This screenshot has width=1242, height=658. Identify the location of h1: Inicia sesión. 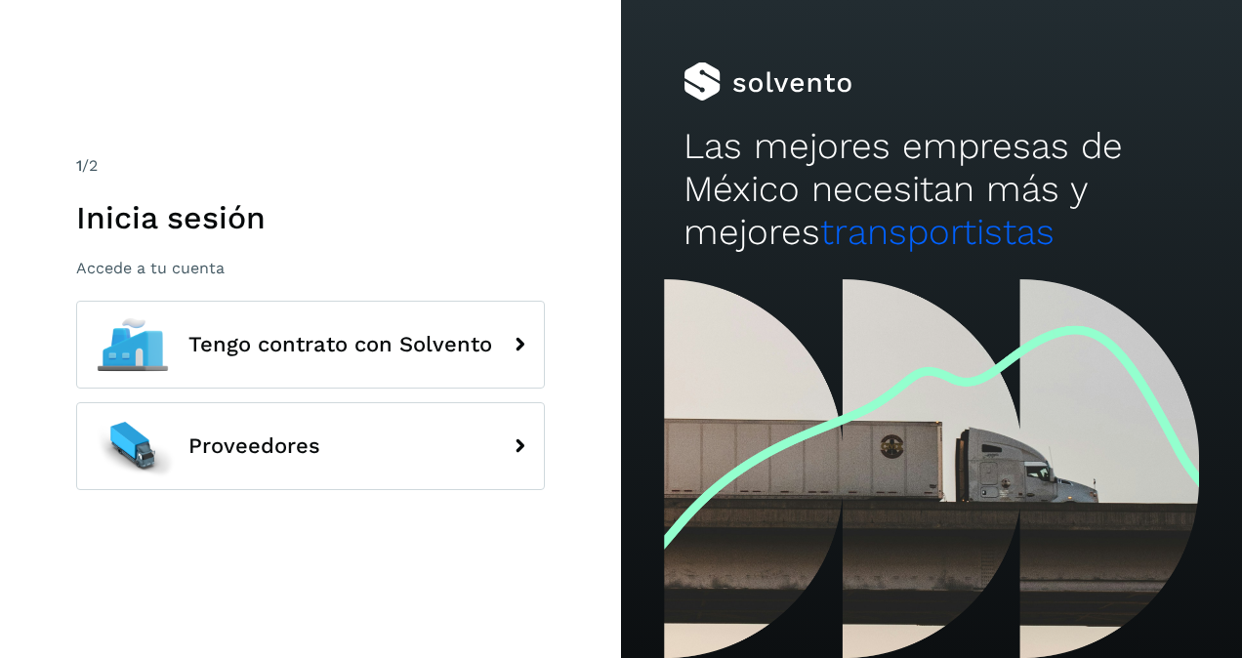
(311, 218).